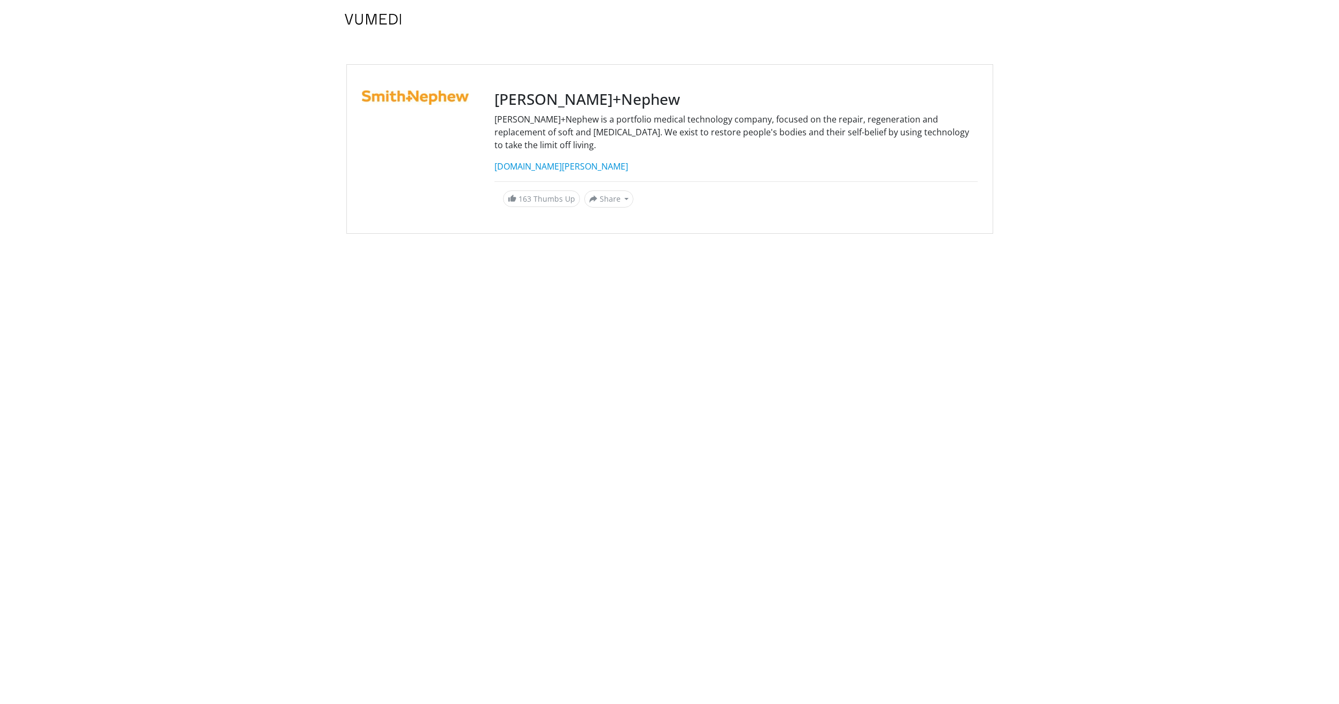 Image resolution: width=1339 pixels, height=704 pixels. I want to click on a: 163 Thumbs Up, so click(542, 198).